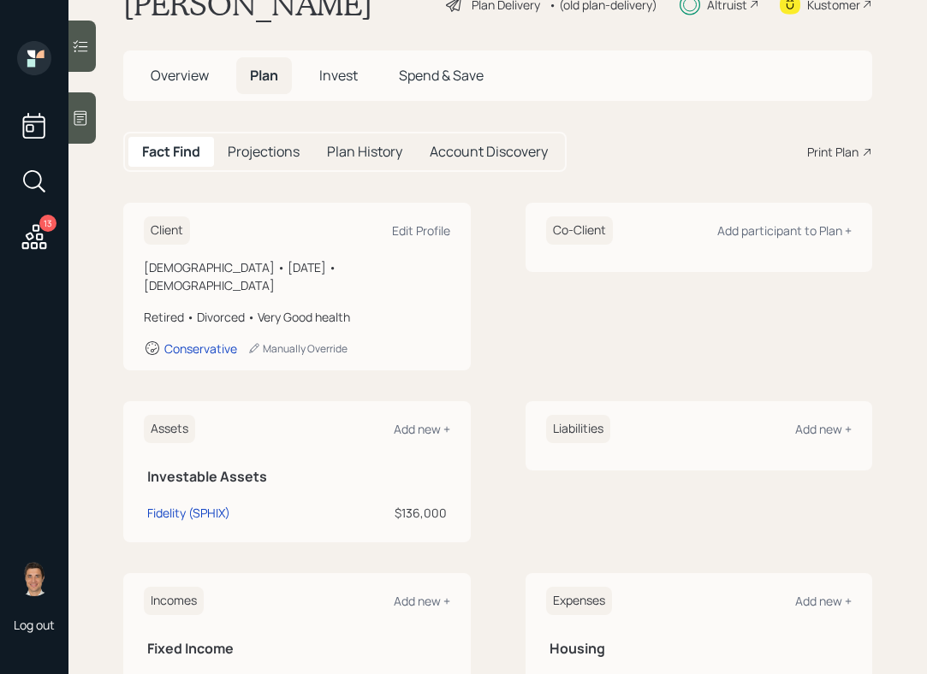 This screenshot has width=927, height=674. What do you see at coordinates (578, 601) in the screenshot?
I see `h6: Expenses` at bounding box center [578, 601].